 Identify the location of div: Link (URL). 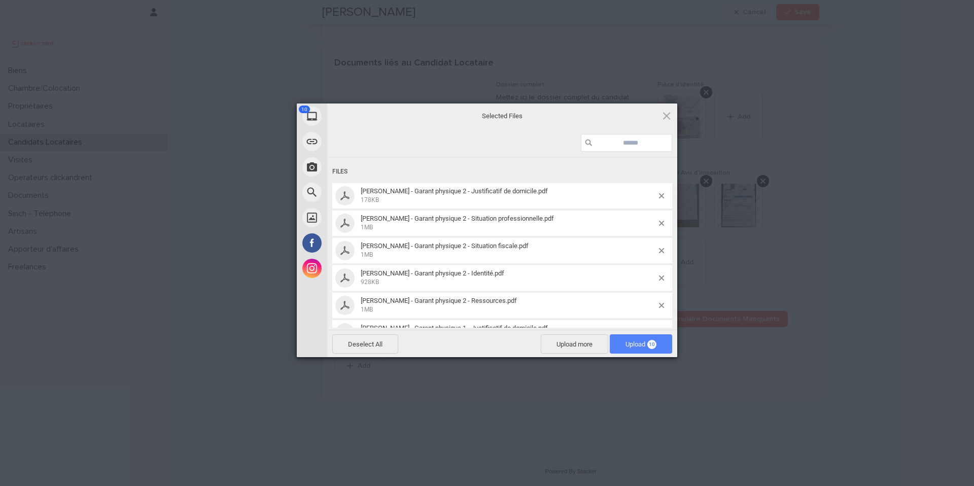
(358, 142).